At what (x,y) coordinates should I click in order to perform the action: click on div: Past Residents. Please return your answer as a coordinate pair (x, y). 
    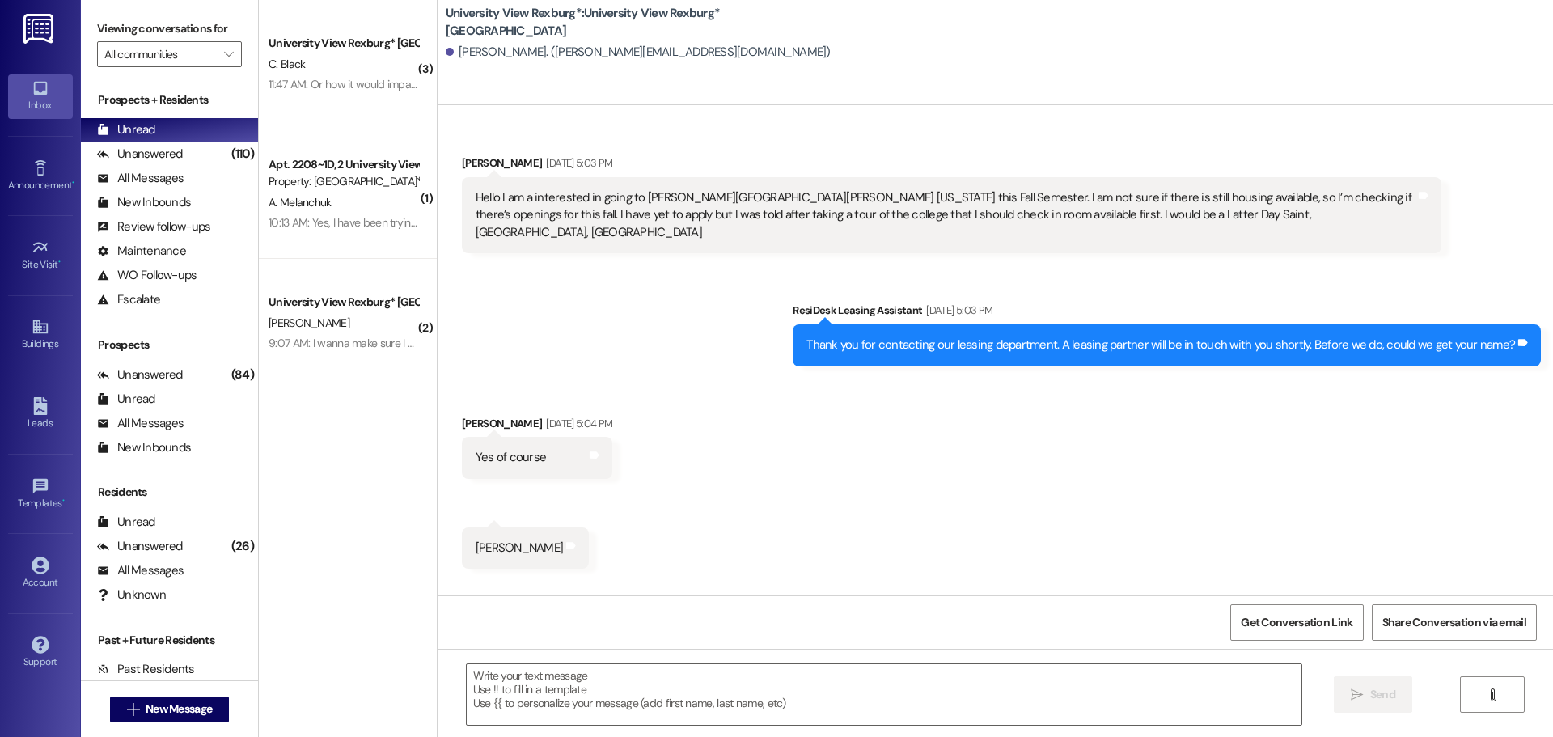
    Looking at the image, I should click on (146, 669).